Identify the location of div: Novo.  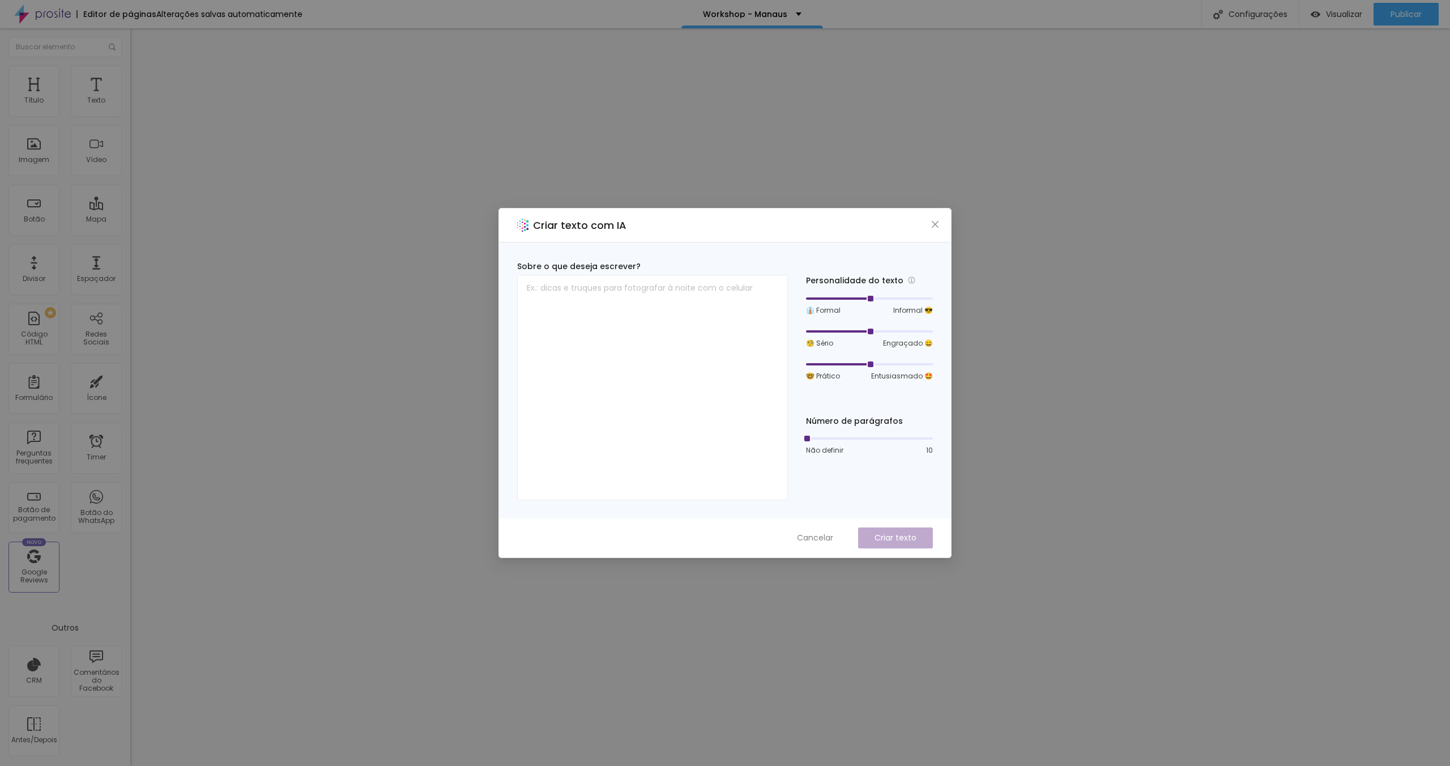
(34, 542).